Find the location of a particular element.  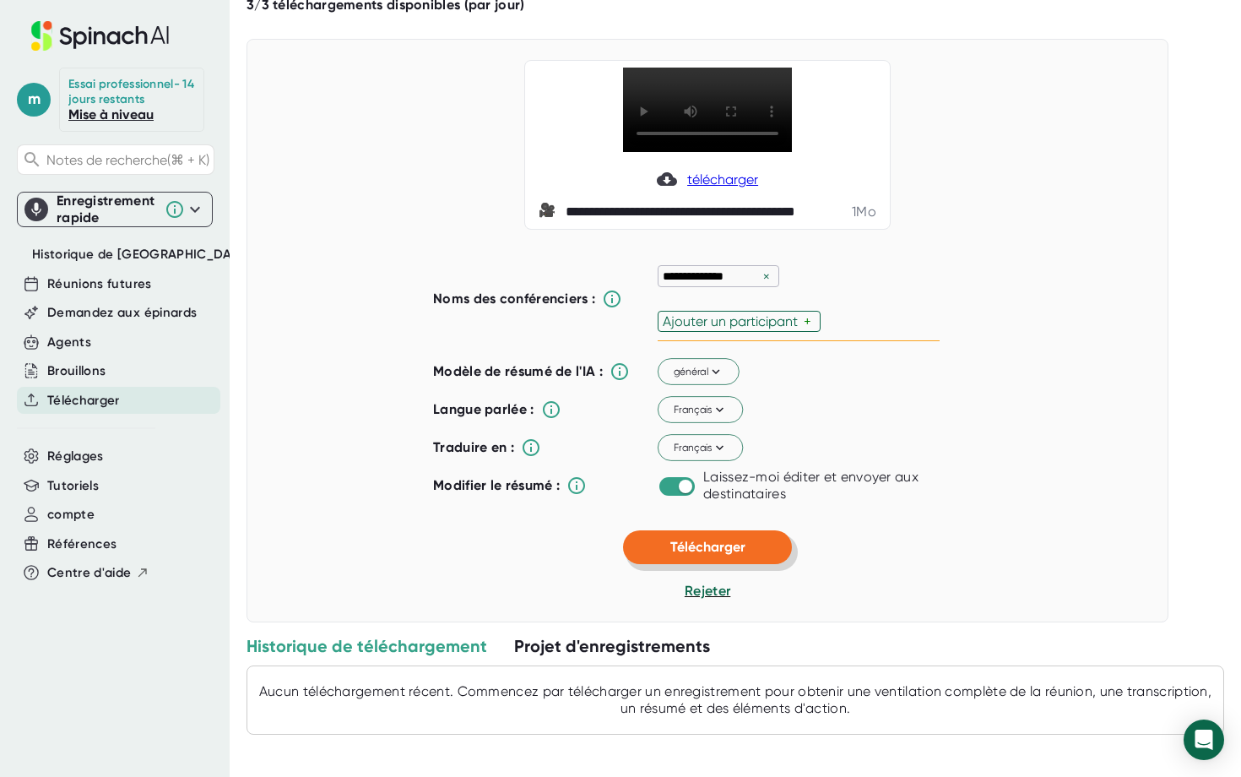

button: Brouillons is located at coordinates (77, 371).